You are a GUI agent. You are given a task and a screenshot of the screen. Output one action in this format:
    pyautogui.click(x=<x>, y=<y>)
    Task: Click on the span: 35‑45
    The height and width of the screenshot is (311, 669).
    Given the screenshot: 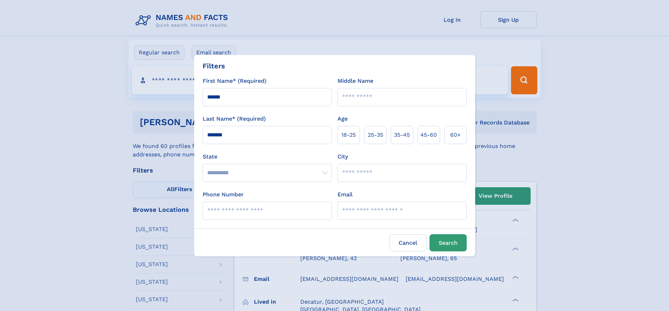 What is the action you would take?
    pyautogui.click(x=402, y=135)
    